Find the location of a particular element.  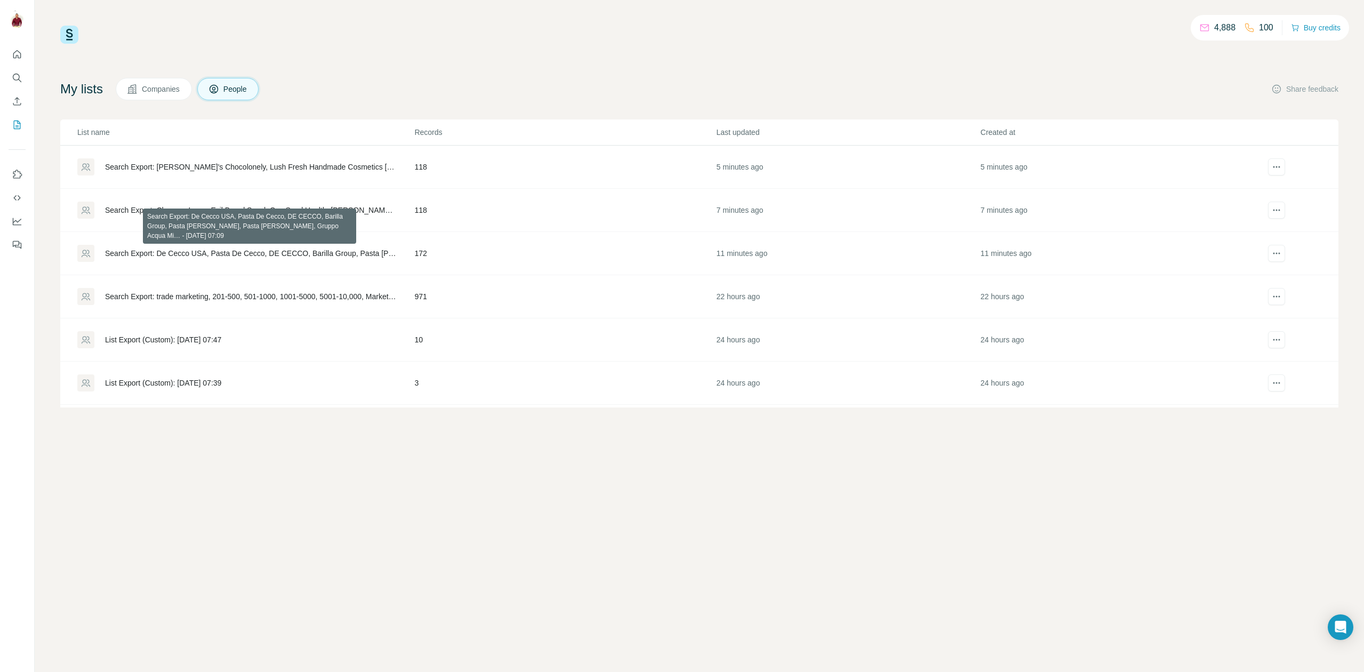

div: Open Intercom Messenger is located at coordinates (1341, 627).